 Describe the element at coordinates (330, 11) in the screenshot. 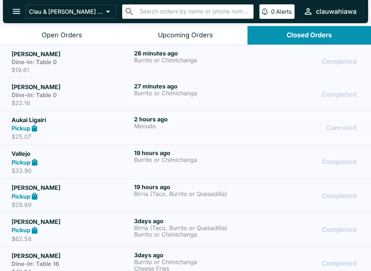

I see `button: clauwahiawa` at that location.